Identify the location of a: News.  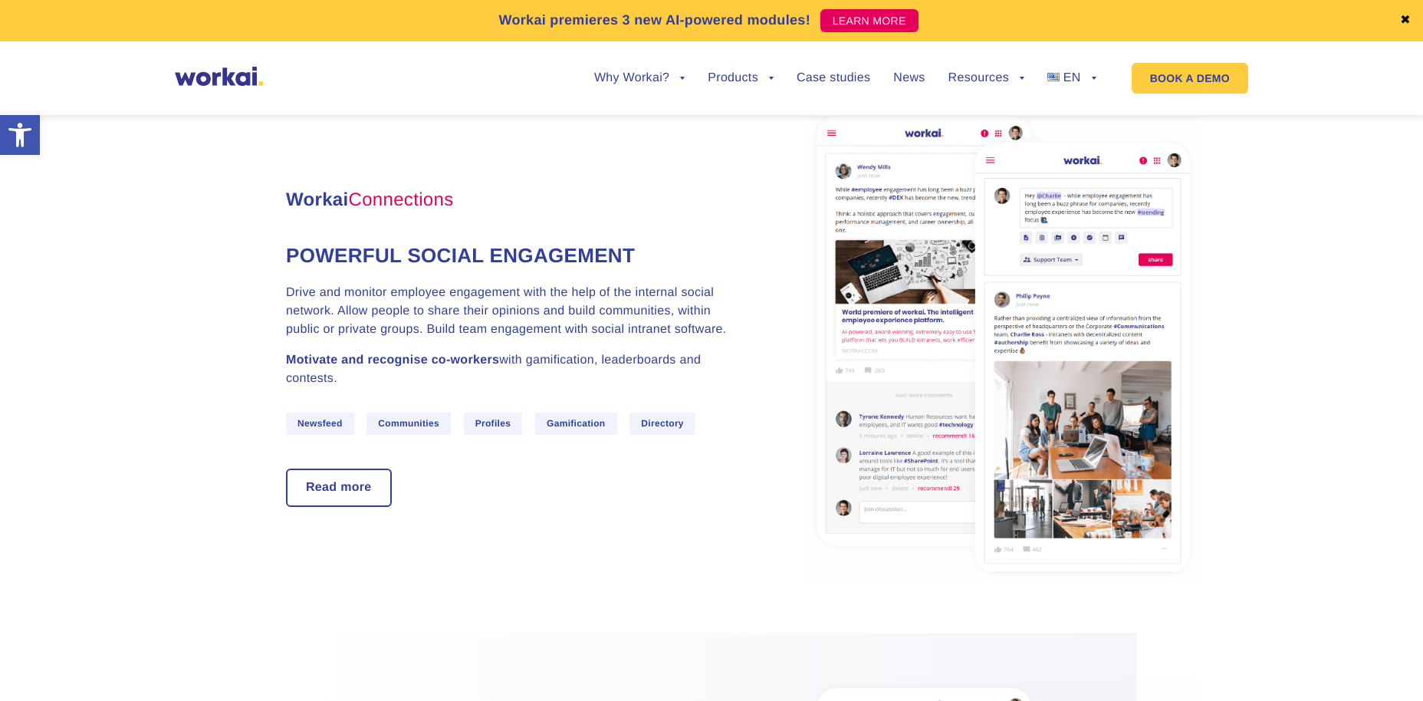
(909, 78).